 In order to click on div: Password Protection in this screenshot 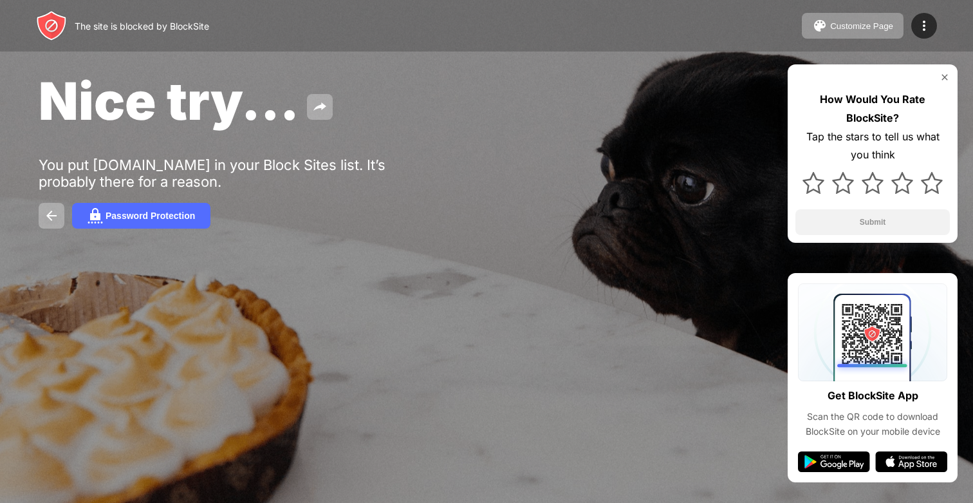, I will do `click(150, 216)`.